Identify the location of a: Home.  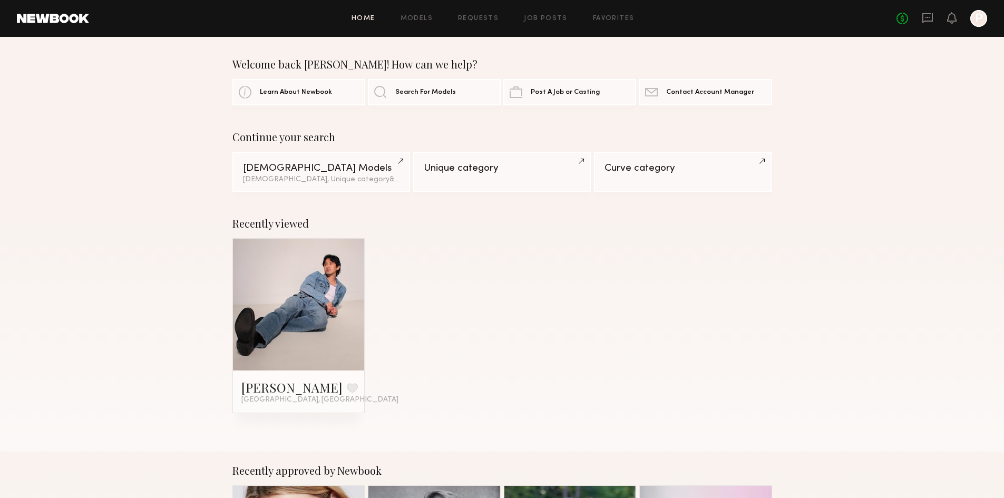
(363, 18).